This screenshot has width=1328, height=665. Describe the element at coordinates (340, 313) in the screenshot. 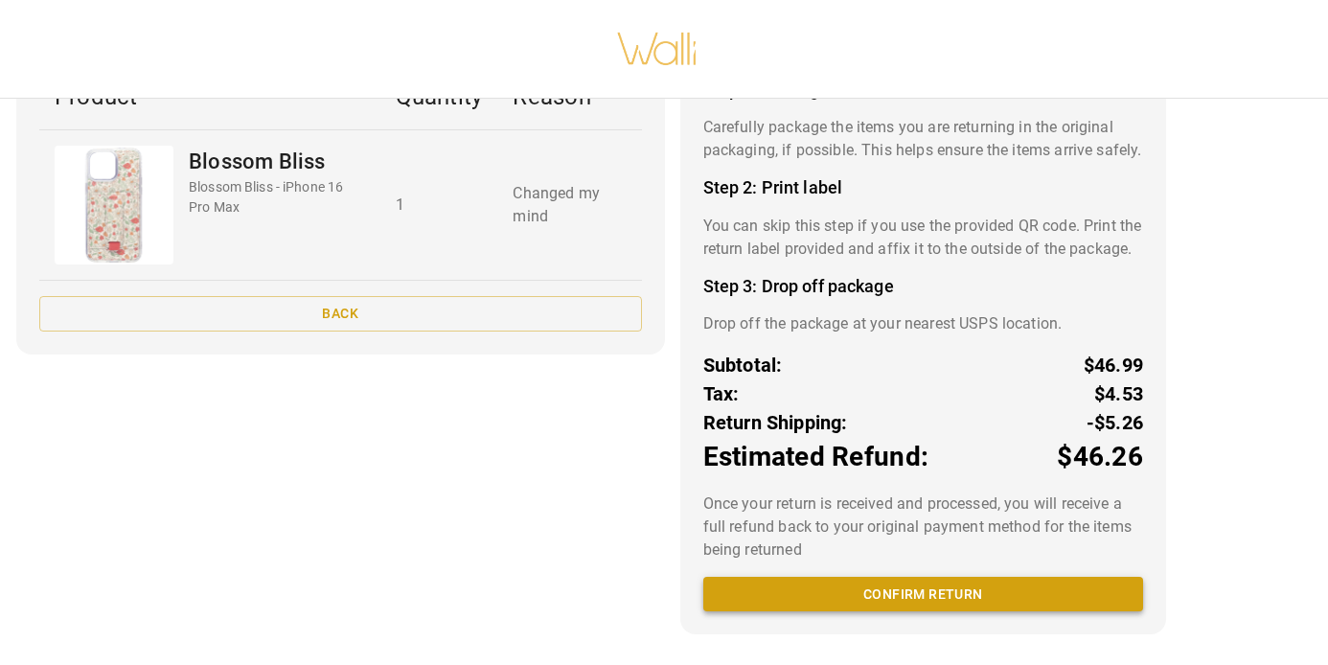

I see `button: Back` at that location.